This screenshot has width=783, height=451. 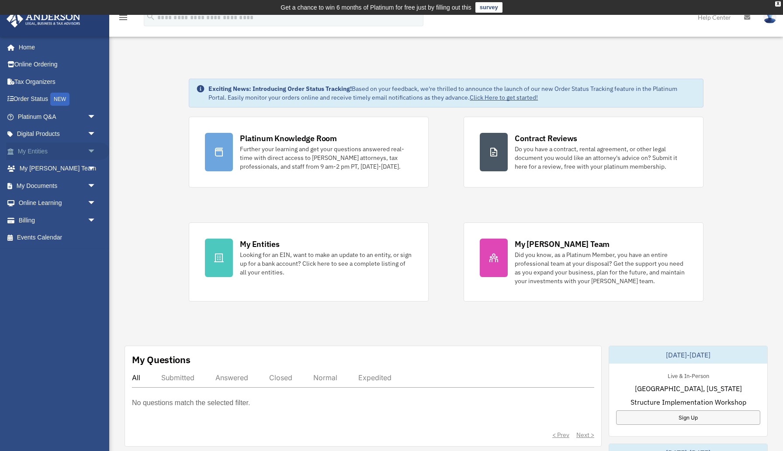 What do you see at coordinates (376, 7) in the screenshot?
I see `div: Get a chance to win 6 months of Platinum for free just by filling out this` at bounding box center [376, 7].